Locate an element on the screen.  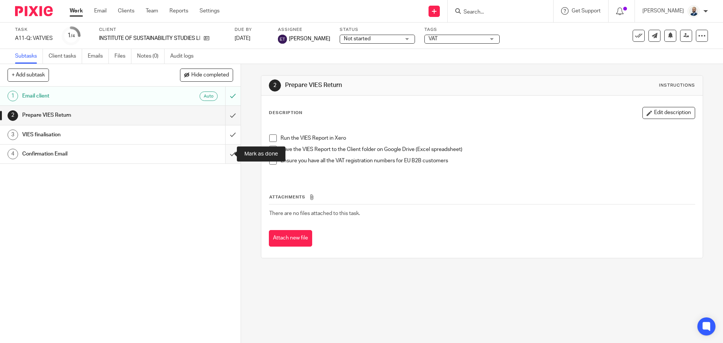
label: Tags is located at coordinates (462, 30).